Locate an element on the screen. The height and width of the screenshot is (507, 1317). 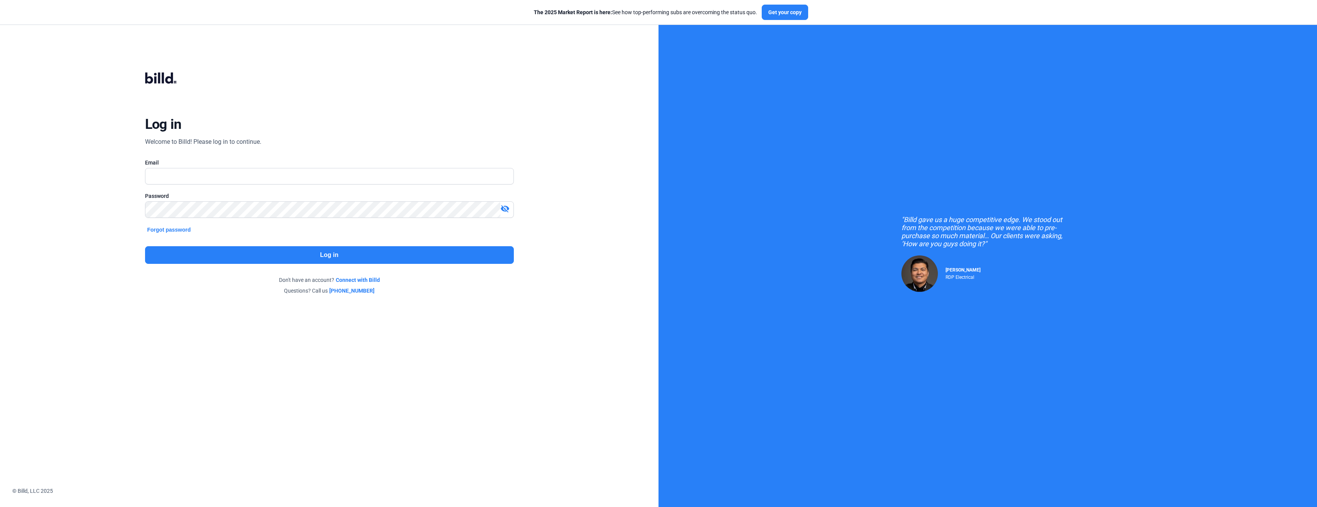
div: Email is located at coordinates (329, 163).